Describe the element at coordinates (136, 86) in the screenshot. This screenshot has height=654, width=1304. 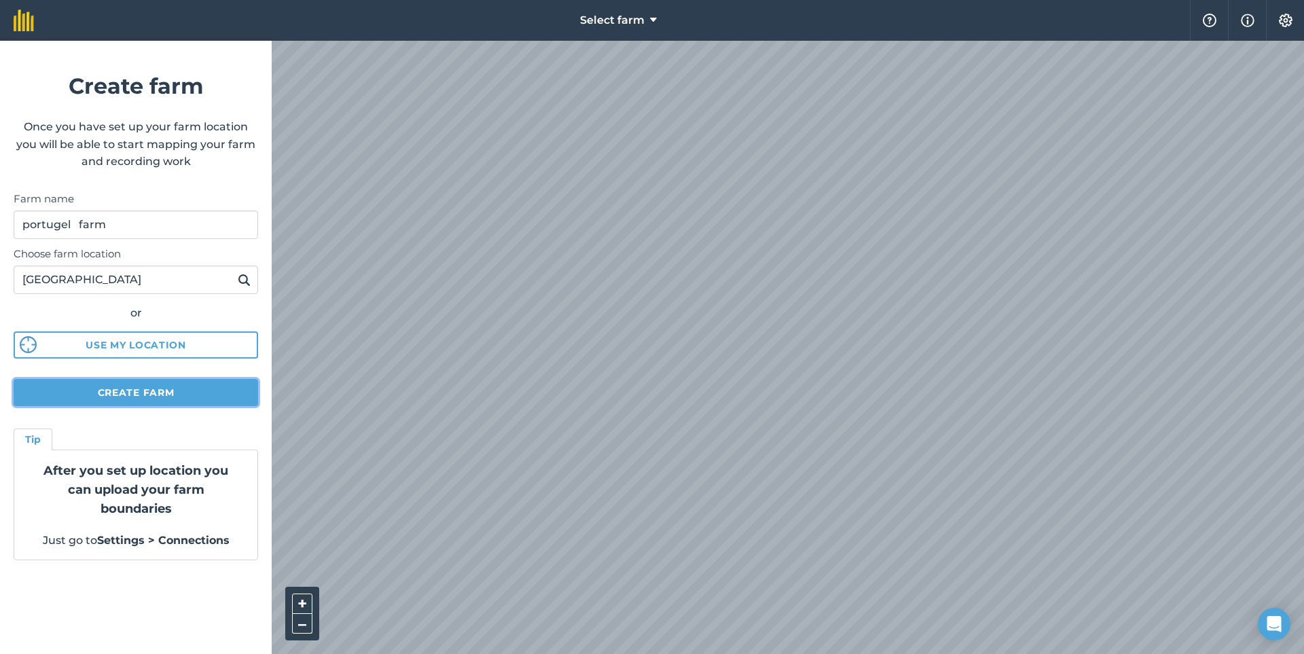
I see `h1: Create farm` at that location.